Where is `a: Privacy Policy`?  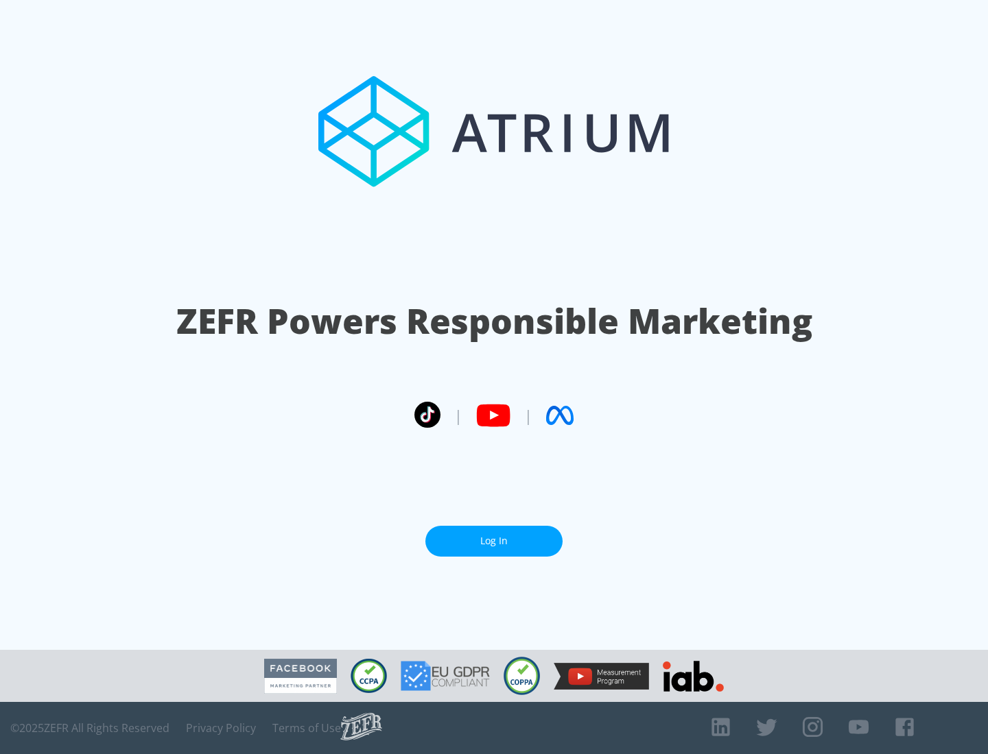
a: Privacy Policy is located at coordinates (221, 728).